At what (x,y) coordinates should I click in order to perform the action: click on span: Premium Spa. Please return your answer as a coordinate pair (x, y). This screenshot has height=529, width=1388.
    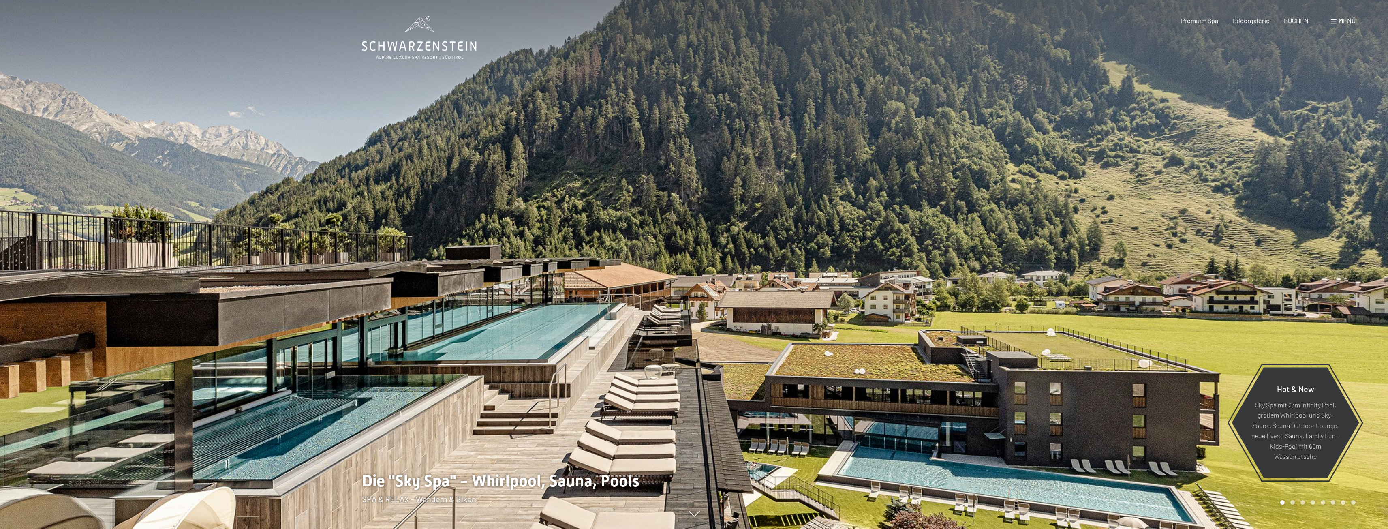
    Looking at the image, I should click on (1200, 20).